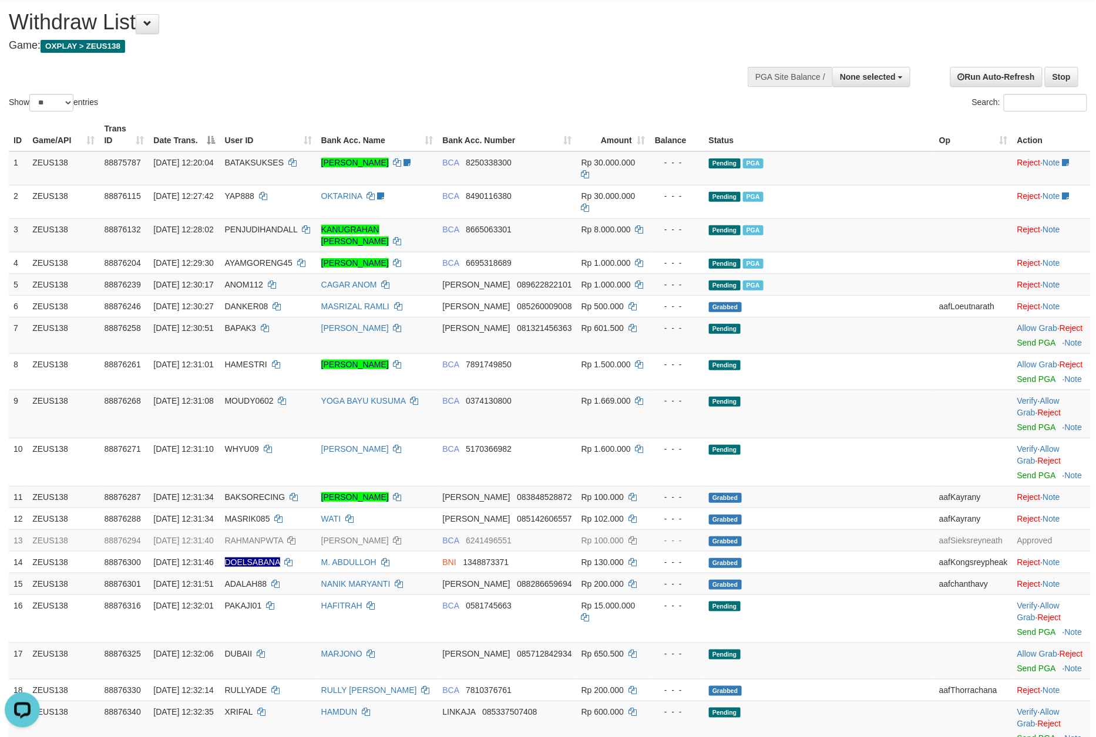 The height and width of the screenshot is (737, 1096). What do you see at coordinates (184, 134) in the screenshot?
I see `th: Date Trans.: activate to sort column descending` at bounding box center [184, 134].